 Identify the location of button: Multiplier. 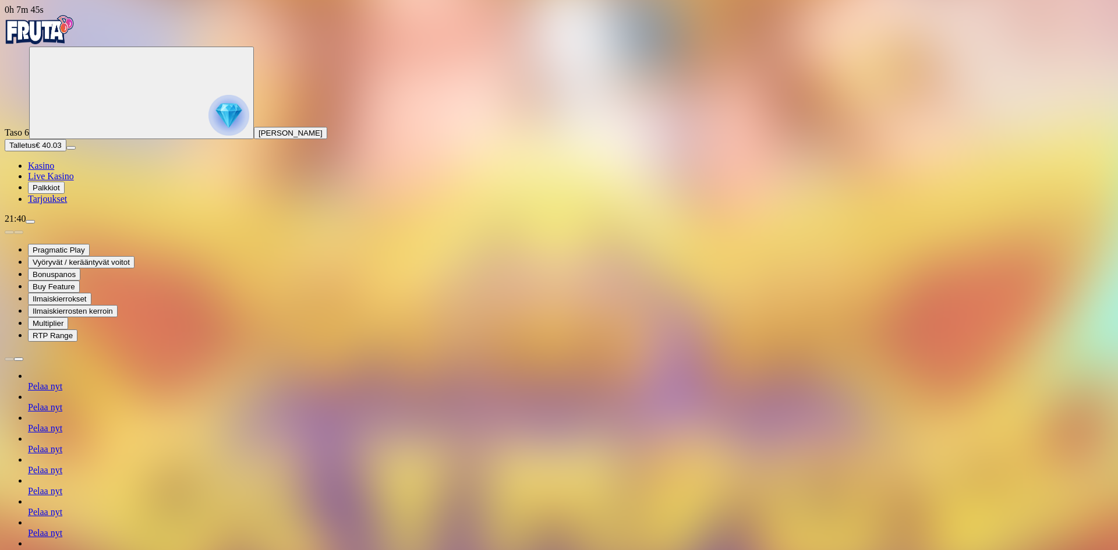
(48, 323).